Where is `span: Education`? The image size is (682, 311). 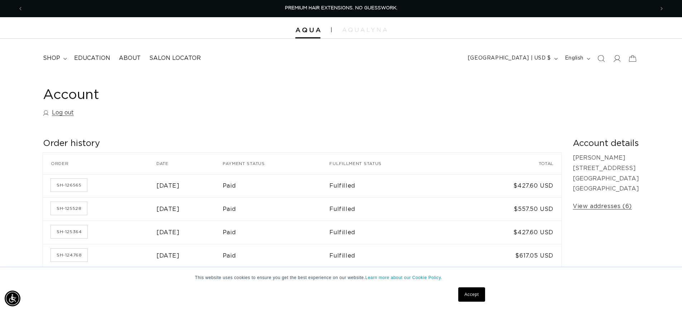
span: Education is located at coordinates (92, 58).